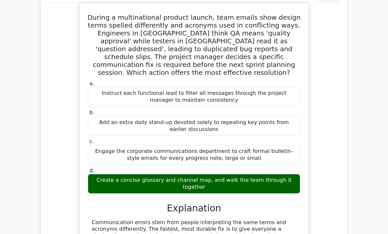 This screenshot has height=234, width=388. What do you see at coordinates (194, 208) in the screenshot?
I see `h3: Explanation` at bounding box center [194, 208].